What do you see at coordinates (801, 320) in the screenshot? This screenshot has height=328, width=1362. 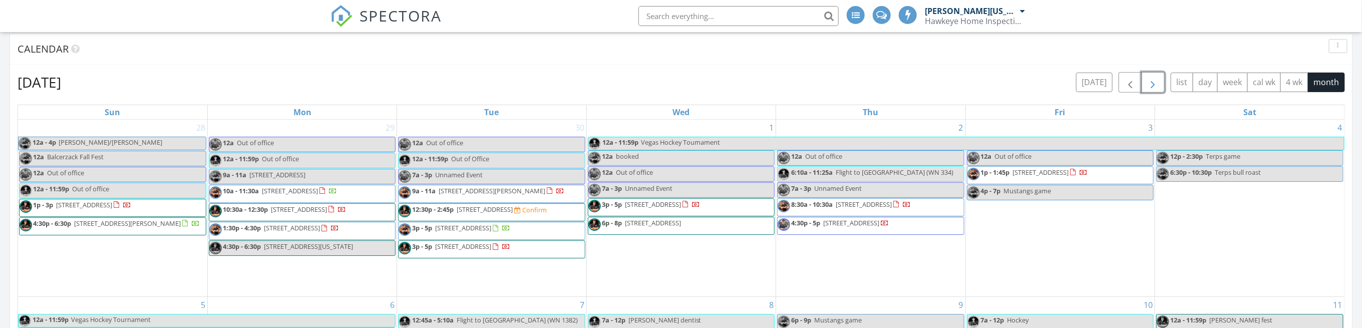 I see `span: 6p - 9p` at bounding box center [801, 320].